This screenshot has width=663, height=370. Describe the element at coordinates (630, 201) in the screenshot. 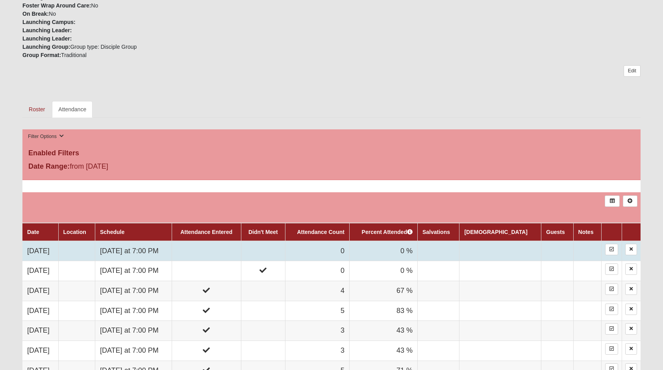

I see `a: Alt+N` at that location.